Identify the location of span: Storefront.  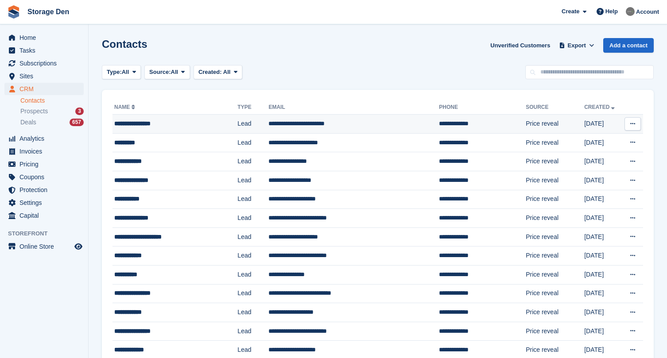
(48, 234).